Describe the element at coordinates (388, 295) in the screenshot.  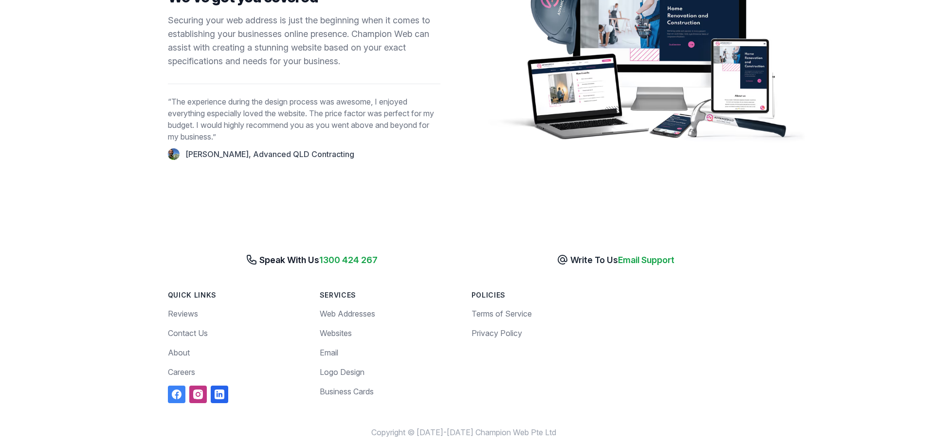
I see `h3: Services` at that location.